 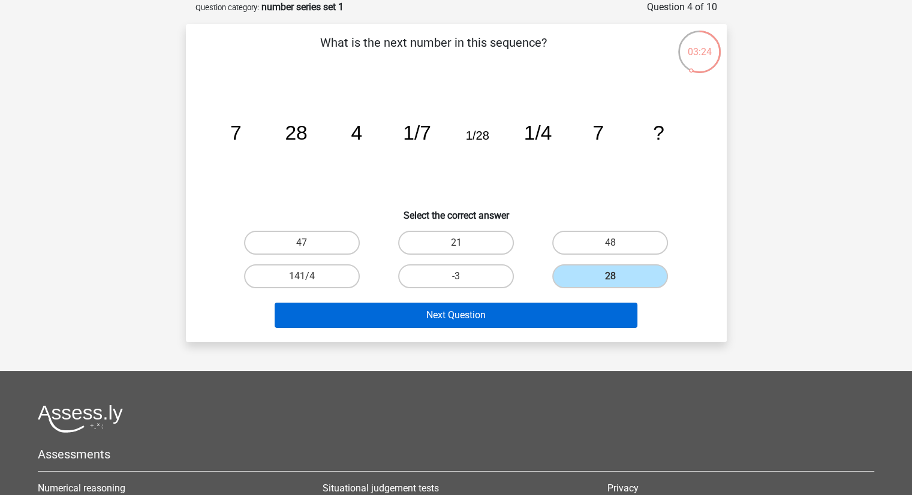 I want to click on a: Situational judgement tests, so click(x=381, y=488).